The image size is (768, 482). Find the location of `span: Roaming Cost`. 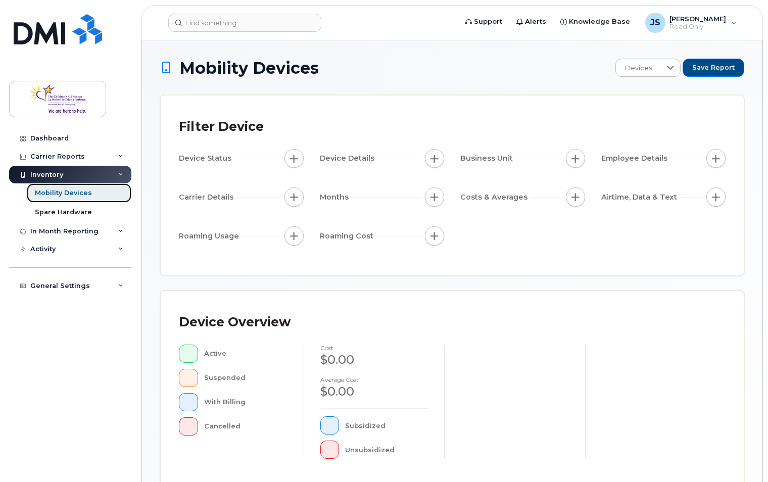

span: Roaming Cost is located at coordinates (348, 236).